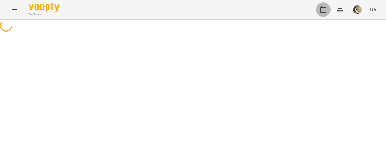  Describe the element at coordinates (373, 9) in the screenshot. I see `button: UA` at that location.